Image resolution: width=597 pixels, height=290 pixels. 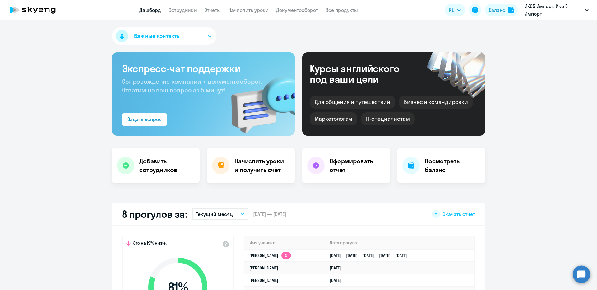 I want to click on a: Начислить уроки, so click(x=248, y=10).